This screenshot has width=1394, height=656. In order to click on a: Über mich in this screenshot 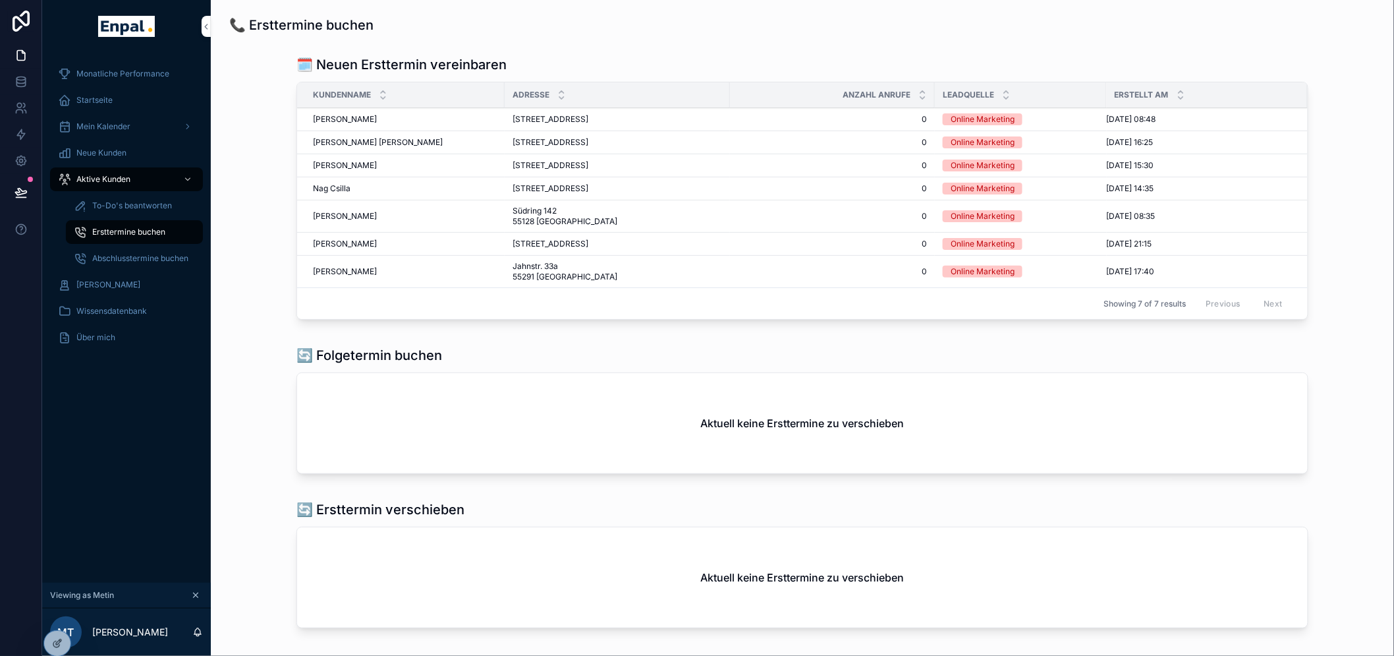, I will do `click(127, 337)`.